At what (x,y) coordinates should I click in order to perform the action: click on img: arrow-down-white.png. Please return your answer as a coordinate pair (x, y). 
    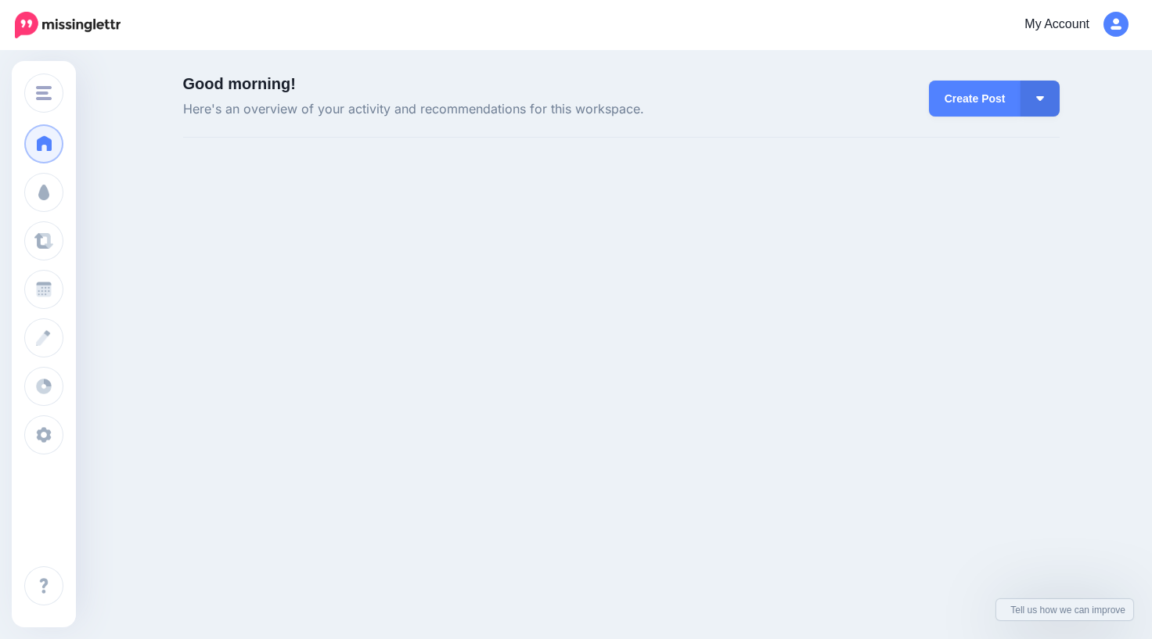
    Looking at the image, I should click on (1040, 99).